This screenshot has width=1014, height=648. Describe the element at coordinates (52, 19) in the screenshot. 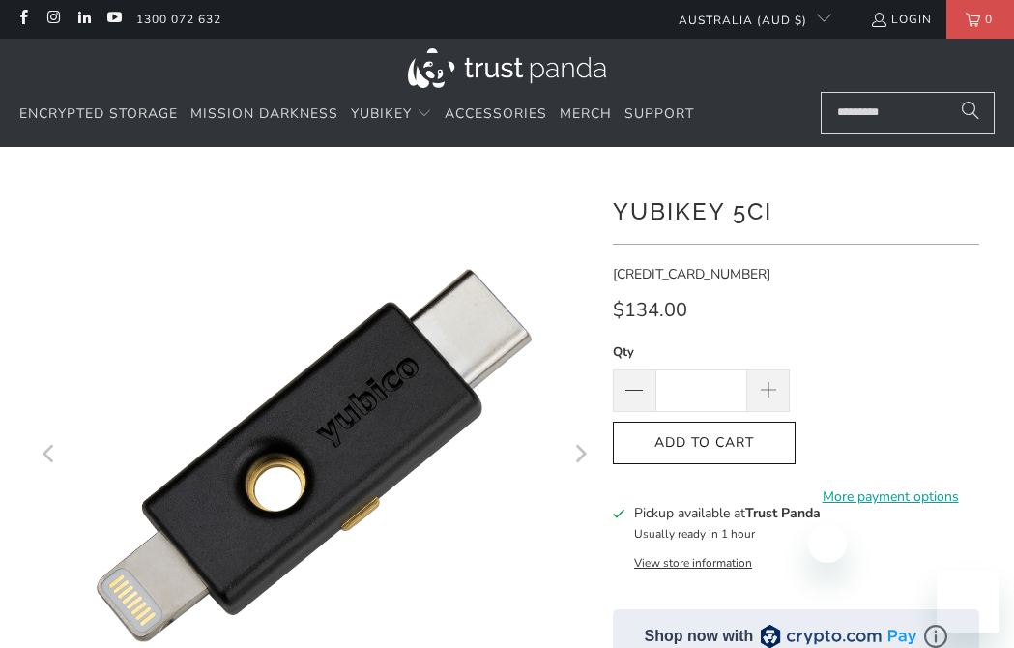

I see `a: Trust Panda Australia on Instagram` at that location.